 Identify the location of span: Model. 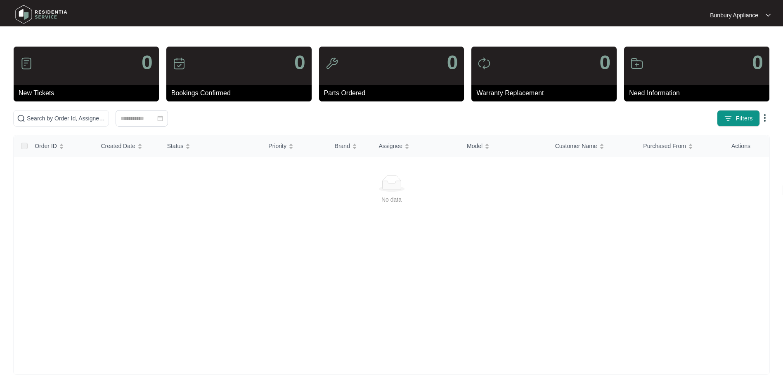
(474, 146).